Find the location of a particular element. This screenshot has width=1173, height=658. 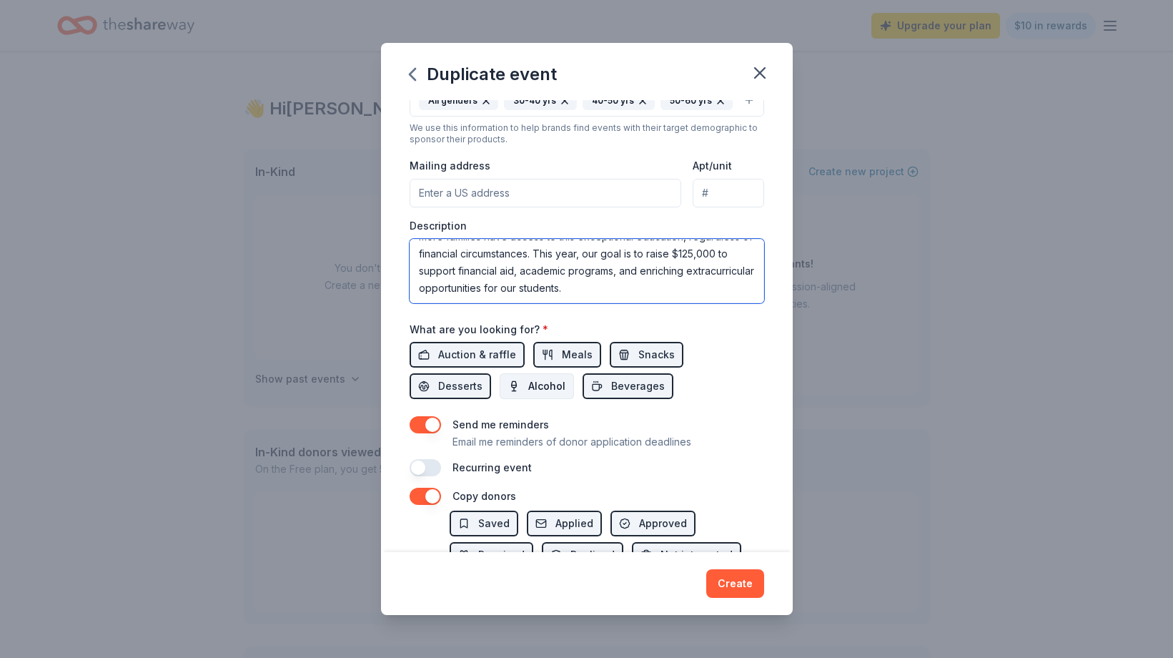

button: Beverages is located at coordinates (628, 386).